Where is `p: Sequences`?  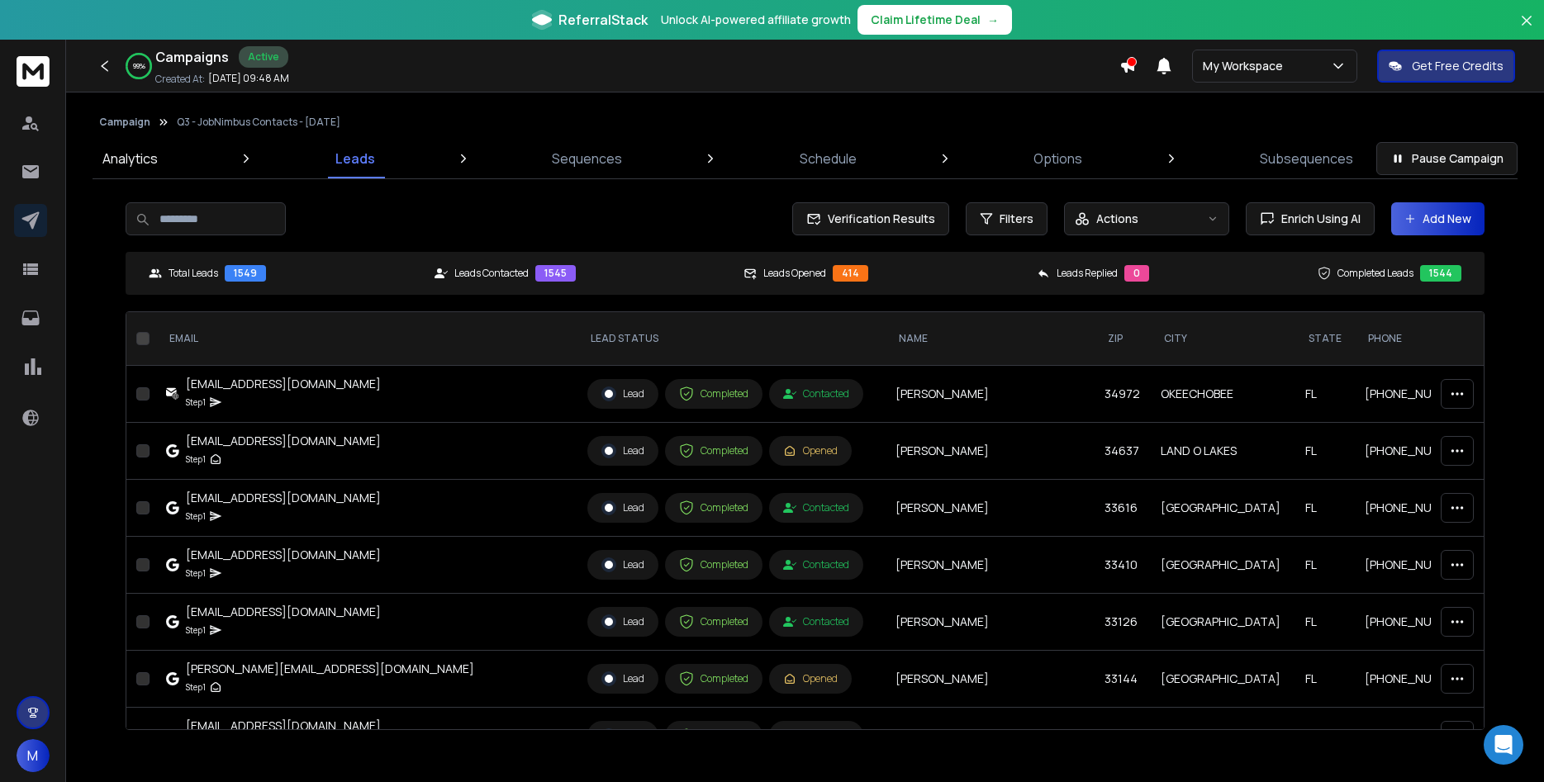 p: Sequences is located at coordinates (586, 159).